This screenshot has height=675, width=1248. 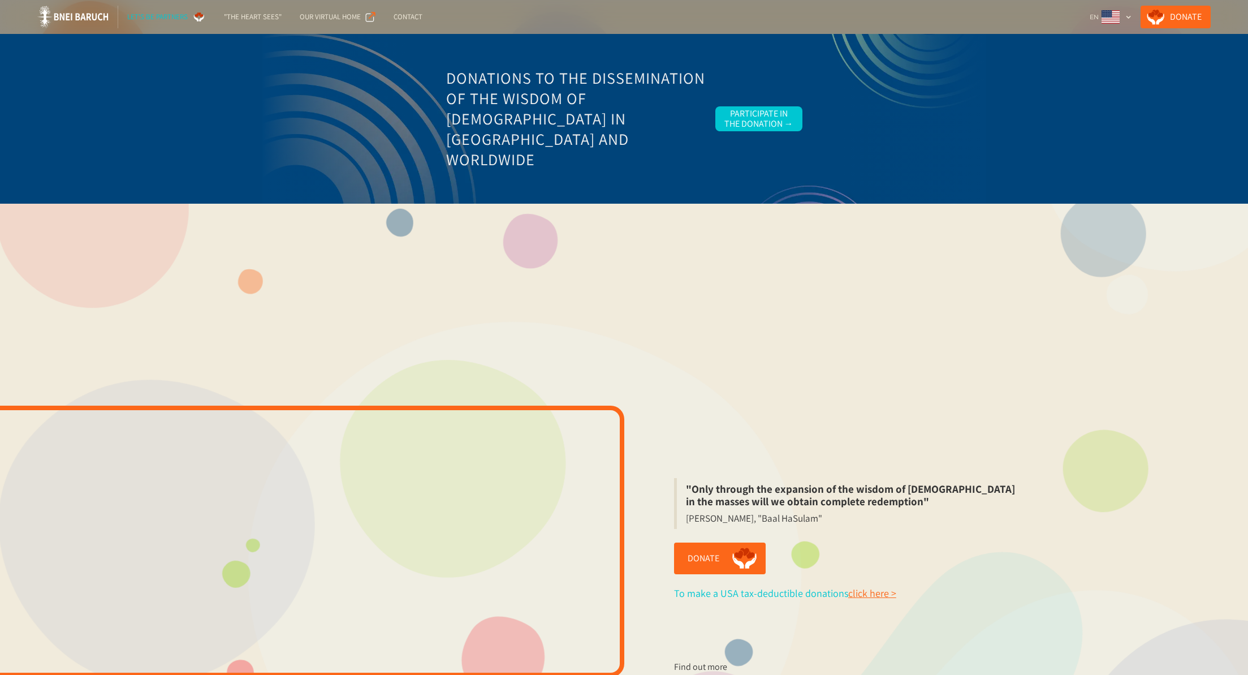 I want to click on a: "The Heart Sees", so click(x=253, y=17).